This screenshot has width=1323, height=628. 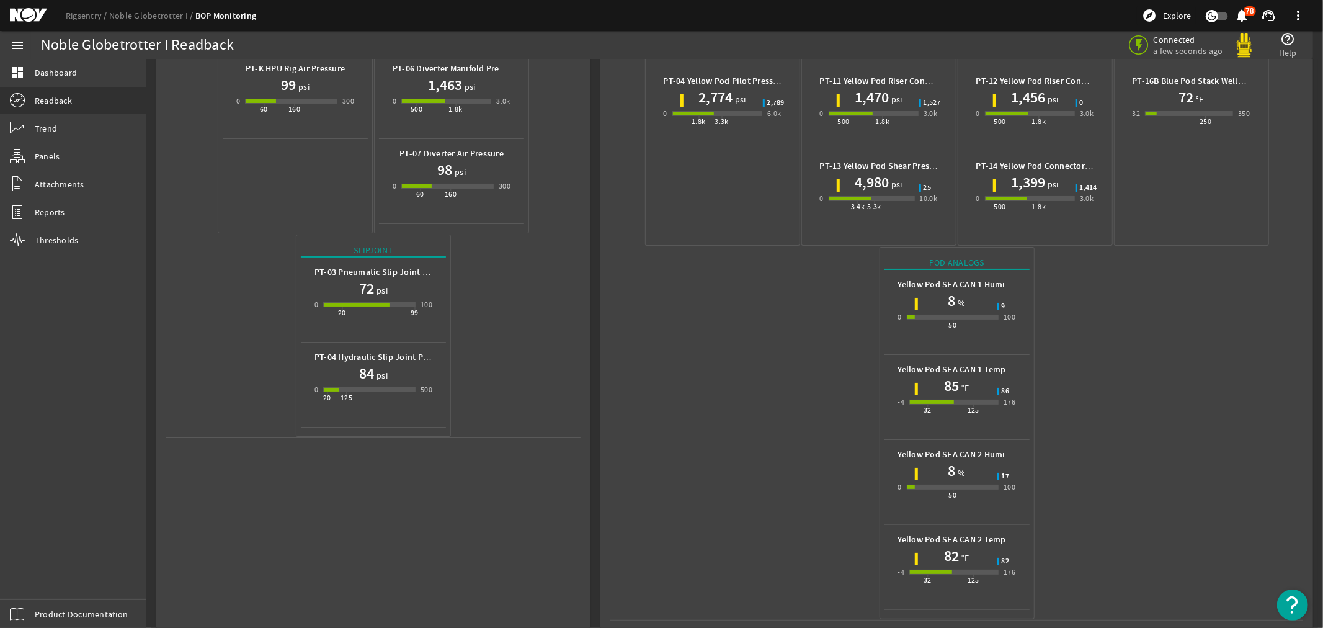 I want to click on span: Product Documentation, so click(x=81, y=614).